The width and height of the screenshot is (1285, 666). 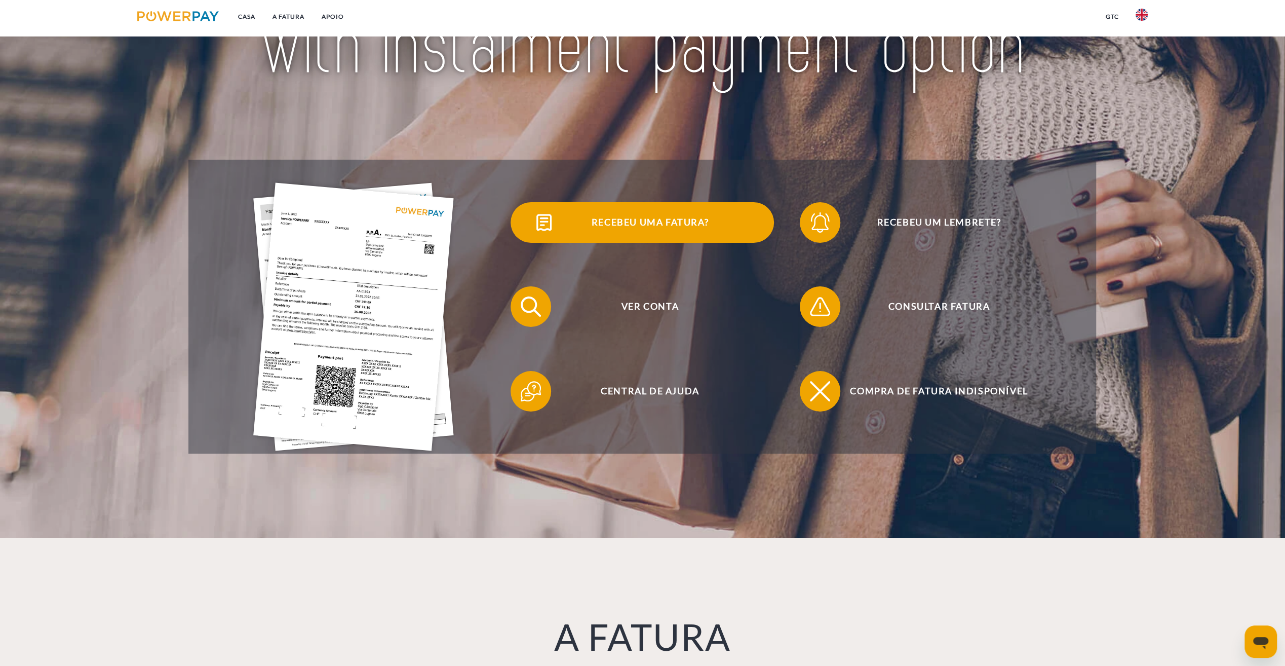 What do you see at coordinates (939, 391) in the screenshot?
I see `span: Compra de fatura indisponível` at bounding box center [939, 391].